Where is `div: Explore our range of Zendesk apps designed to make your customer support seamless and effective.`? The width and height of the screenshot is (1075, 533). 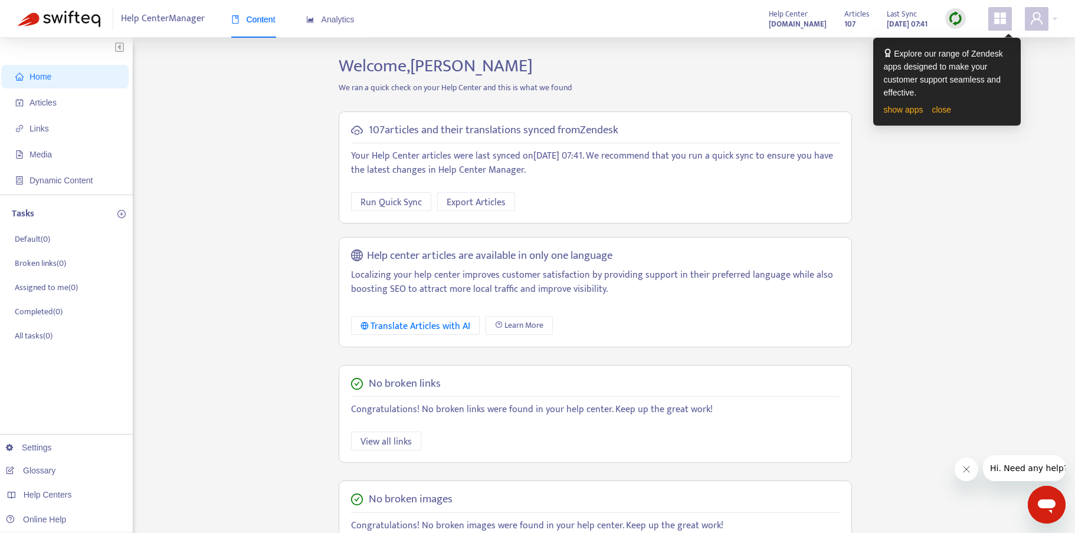 div: Explore our range of Zendesk apps designed to make your customer support seamless and effective. is located at coordinates (947, 73).